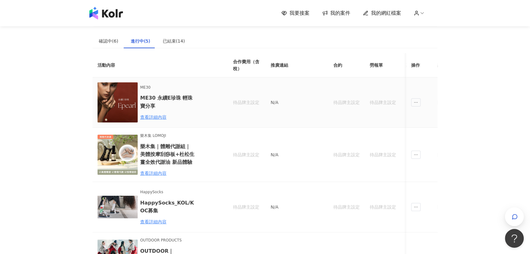 This screenshot has width=530, height=254. Describe the element at coordinates (422, 65) in the screenshot. I see `th: 操作` at that location.